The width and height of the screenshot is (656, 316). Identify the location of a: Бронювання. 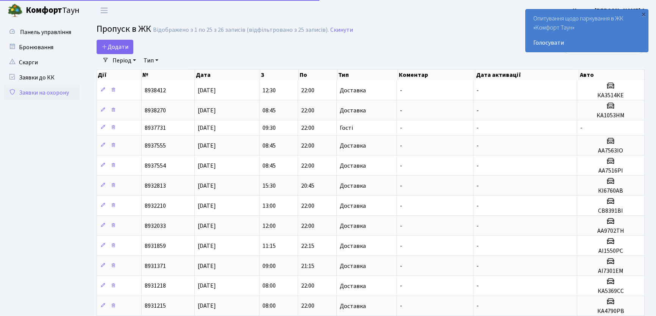
(42, 47).